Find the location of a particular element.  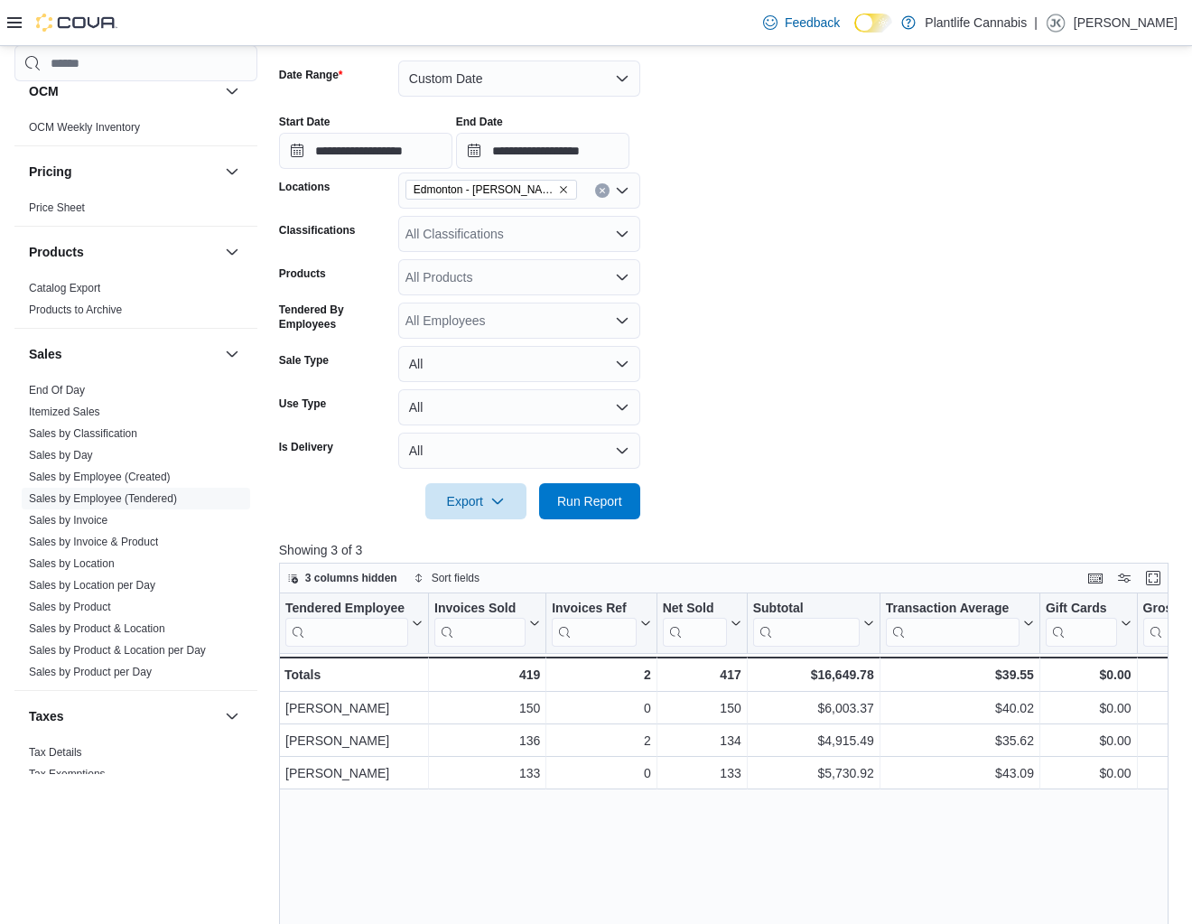

div: Invoices Sold is located at coordinates (480, 623).